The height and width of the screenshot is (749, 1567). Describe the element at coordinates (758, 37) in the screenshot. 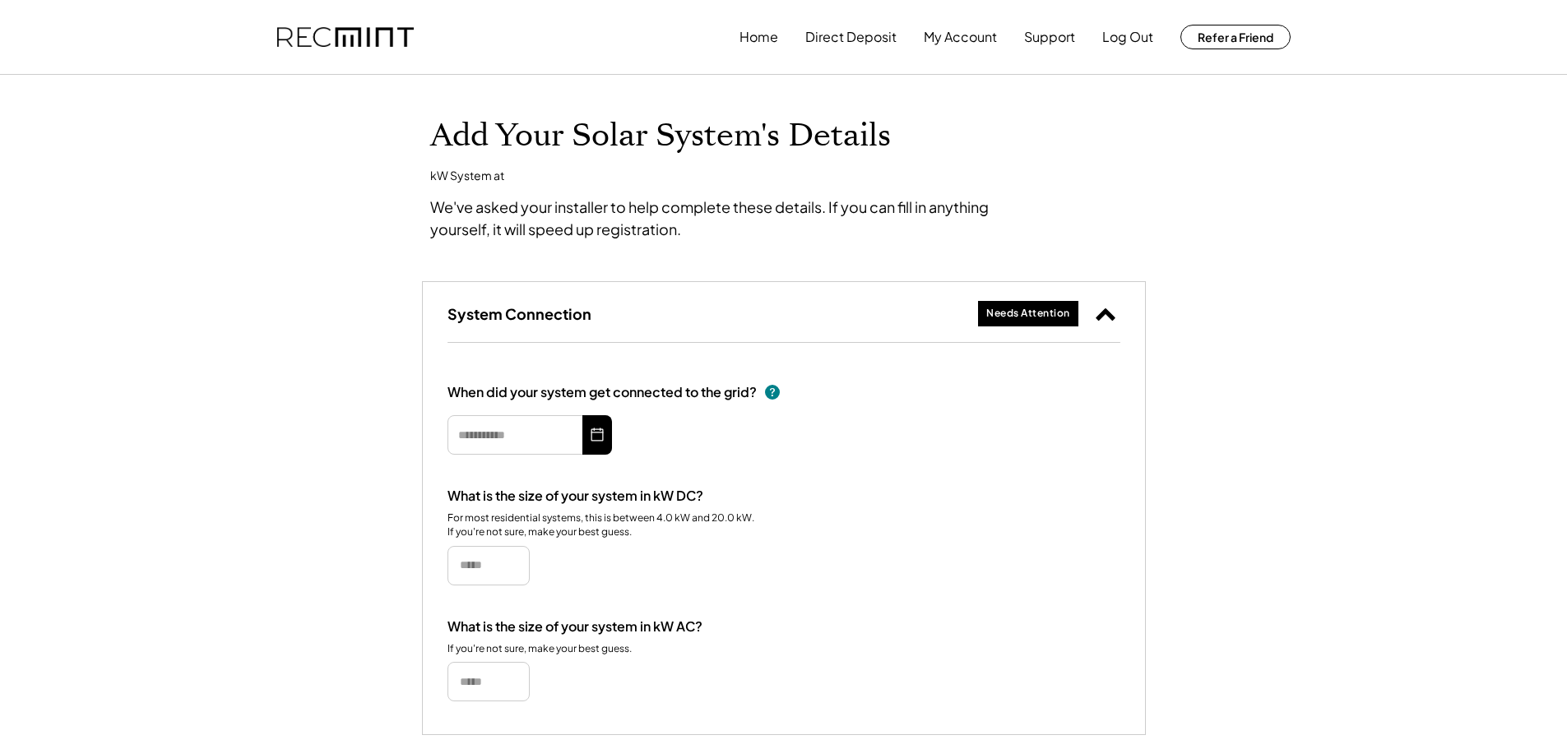

I see `button: Home` at that location.